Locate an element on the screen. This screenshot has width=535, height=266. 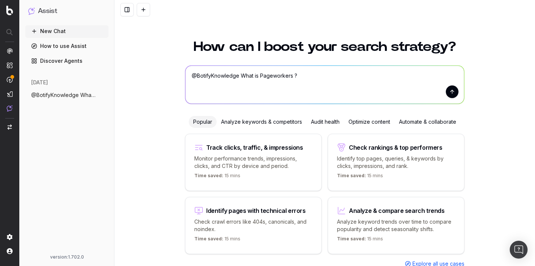
p: Check crawl errors like 404s, canonicals, and noindex. is located at coordinates (254, 226).